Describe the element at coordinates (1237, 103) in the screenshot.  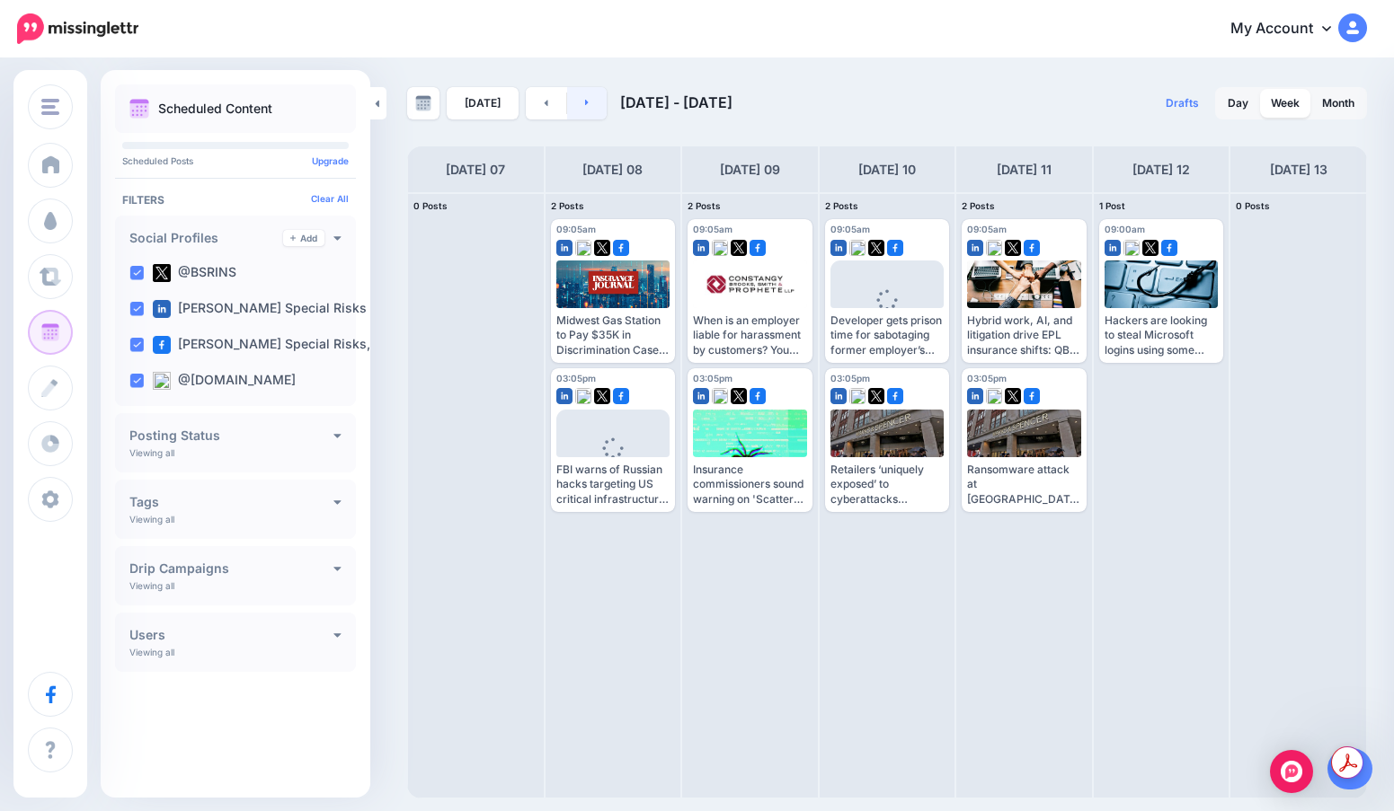
I see `a: Day` at that location.